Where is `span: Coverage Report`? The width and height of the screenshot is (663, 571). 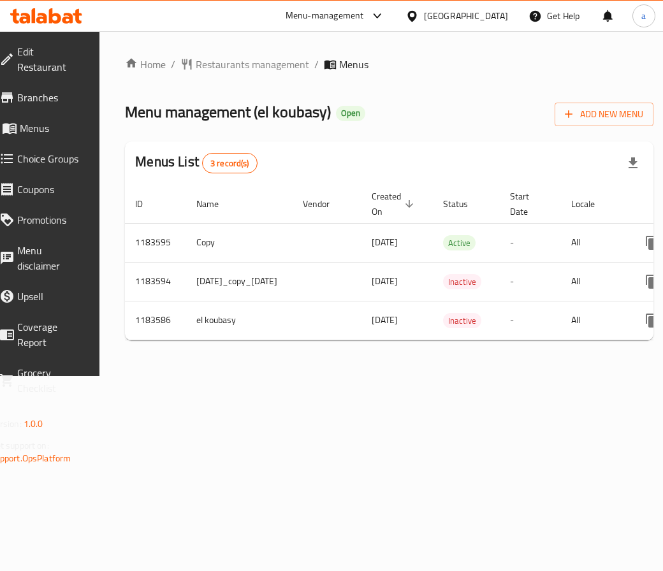
span: Coverage Report is located at coordinates (51, 335).